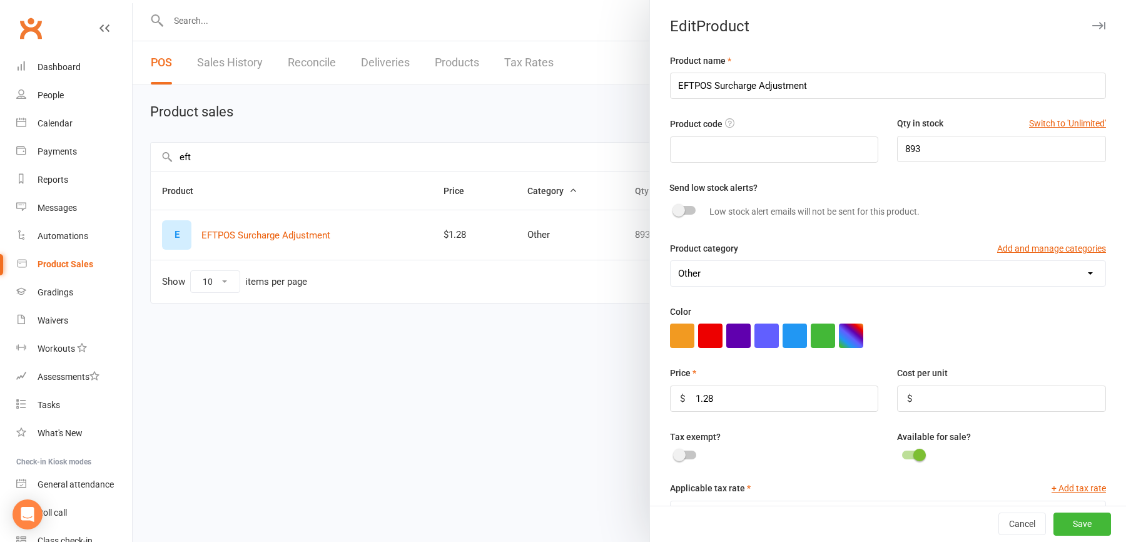 This screenshot has width=1126, height=542. What do you see at coordinates (59, 67) in the screenshot?
I see `div: Dashboard` at bounding box center [59, 67].